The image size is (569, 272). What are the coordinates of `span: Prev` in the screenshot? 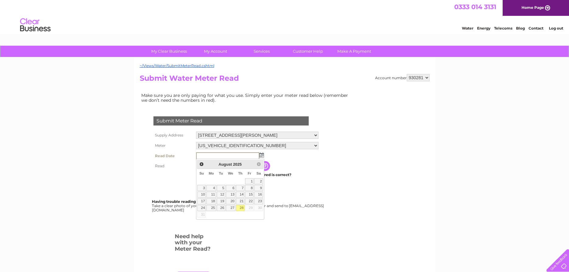 It's located at (202, 164).